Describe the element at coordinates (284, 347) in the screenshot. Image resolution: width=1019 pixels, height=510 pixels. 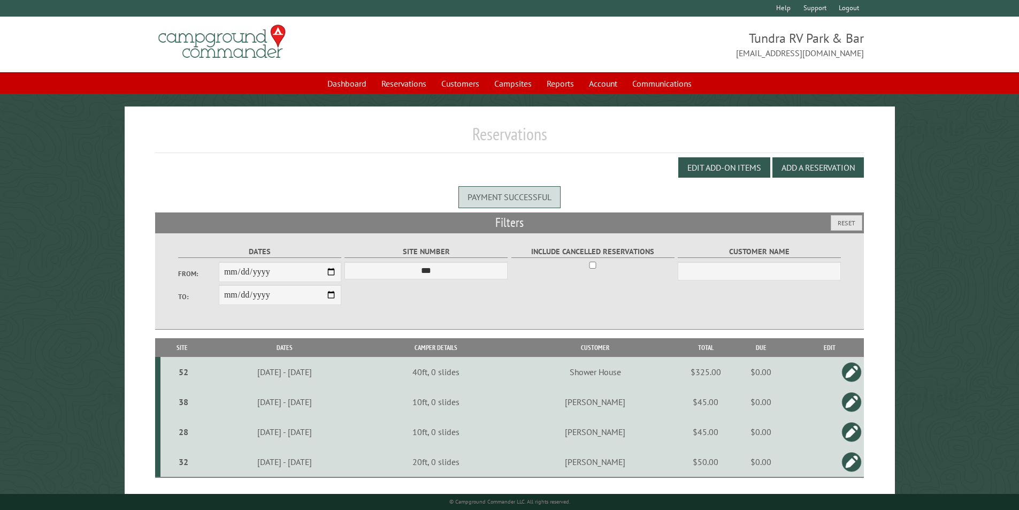
I see `th: Dates` at that location.